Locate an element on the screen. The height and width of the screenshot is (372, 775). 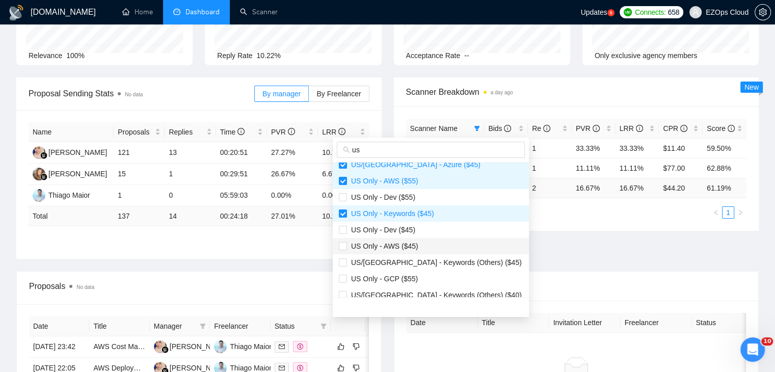
td: 00:20:51 is located at coordinates (242, 153).